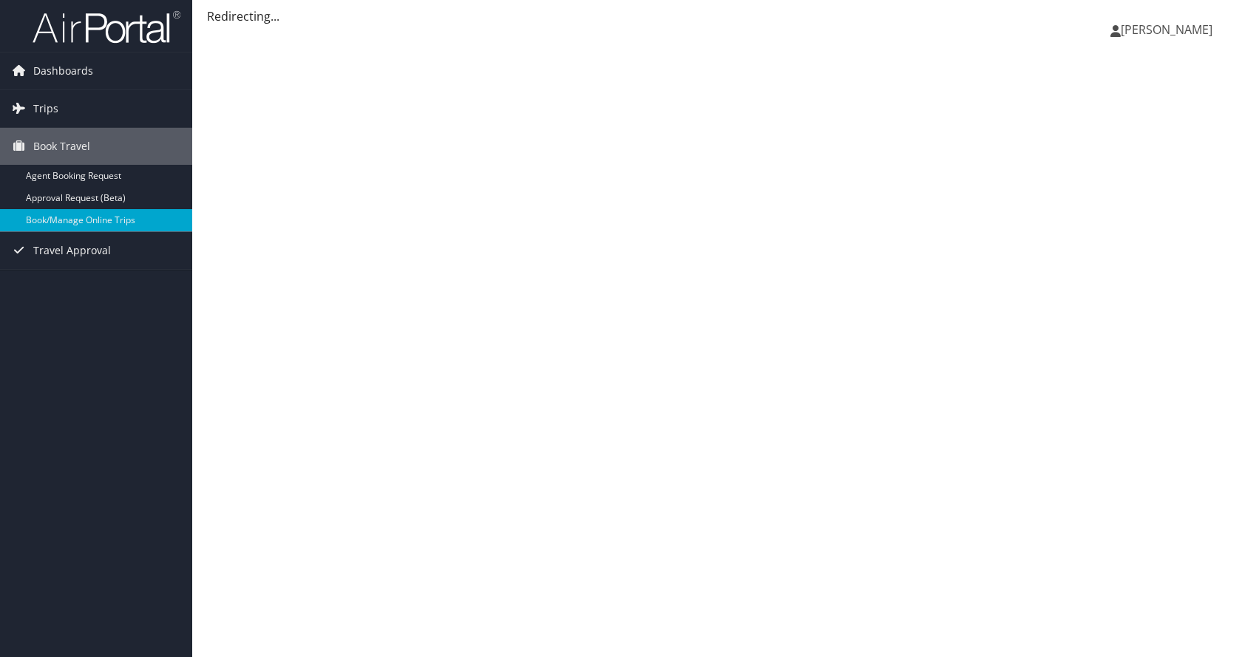  I want to click on span: Book Travel, so click(61, 146).